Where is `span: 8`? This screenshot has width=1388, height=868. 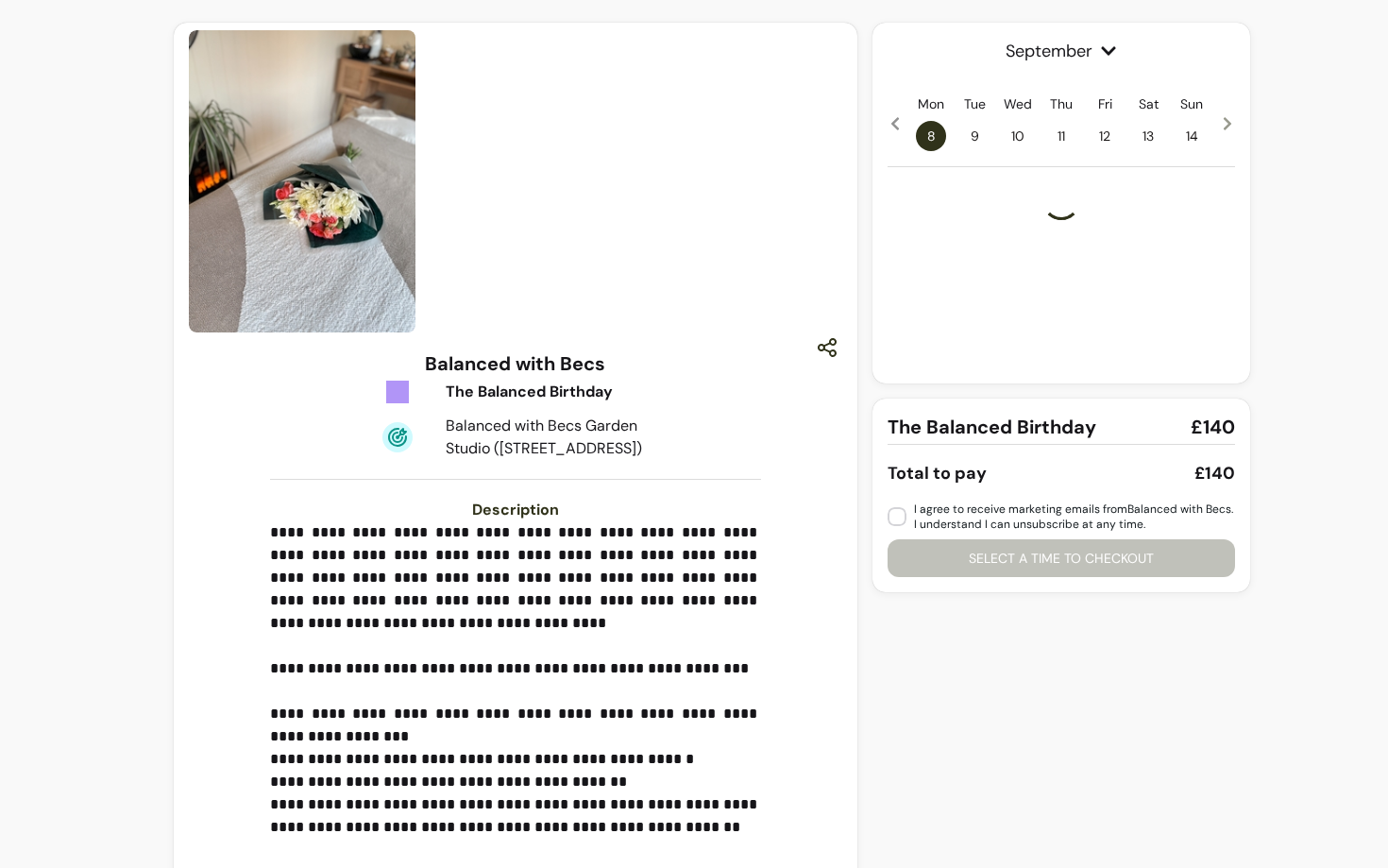 span: 8 is located at coordinates (931, 136).